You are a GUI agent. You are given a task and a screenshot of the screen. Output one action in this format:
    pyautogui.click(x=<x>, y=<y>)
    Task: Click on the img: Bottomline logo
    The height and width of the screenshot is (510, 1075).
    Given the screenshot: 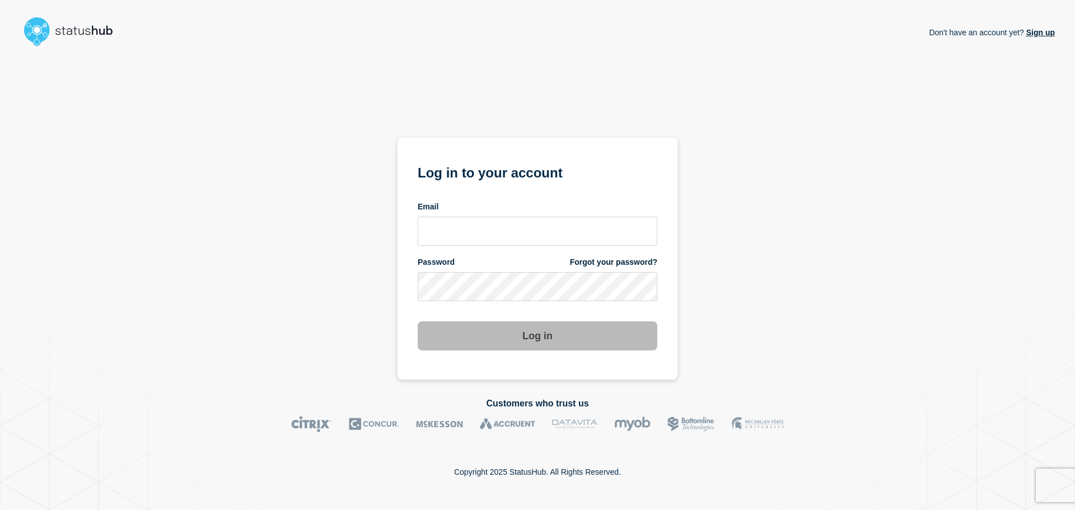 What is the action you would take?
    pyautogui.click(x=691, y=424)
    